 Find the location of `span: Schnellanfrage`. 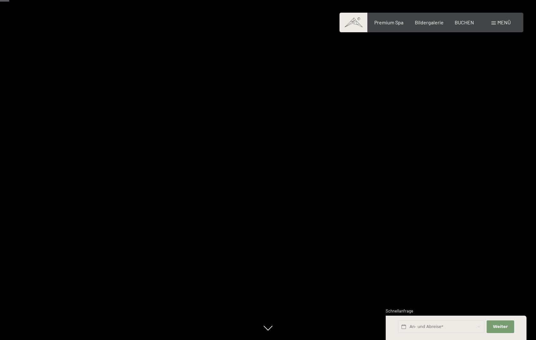

span: Schnellanfrage is located at coordinates (399, 311).